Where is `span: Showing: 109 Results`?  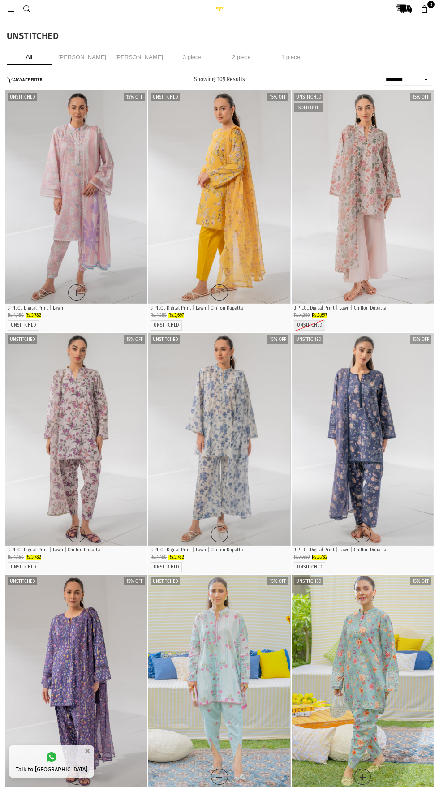
span: Showing: 109 Results is located at coordinates (220, 79).